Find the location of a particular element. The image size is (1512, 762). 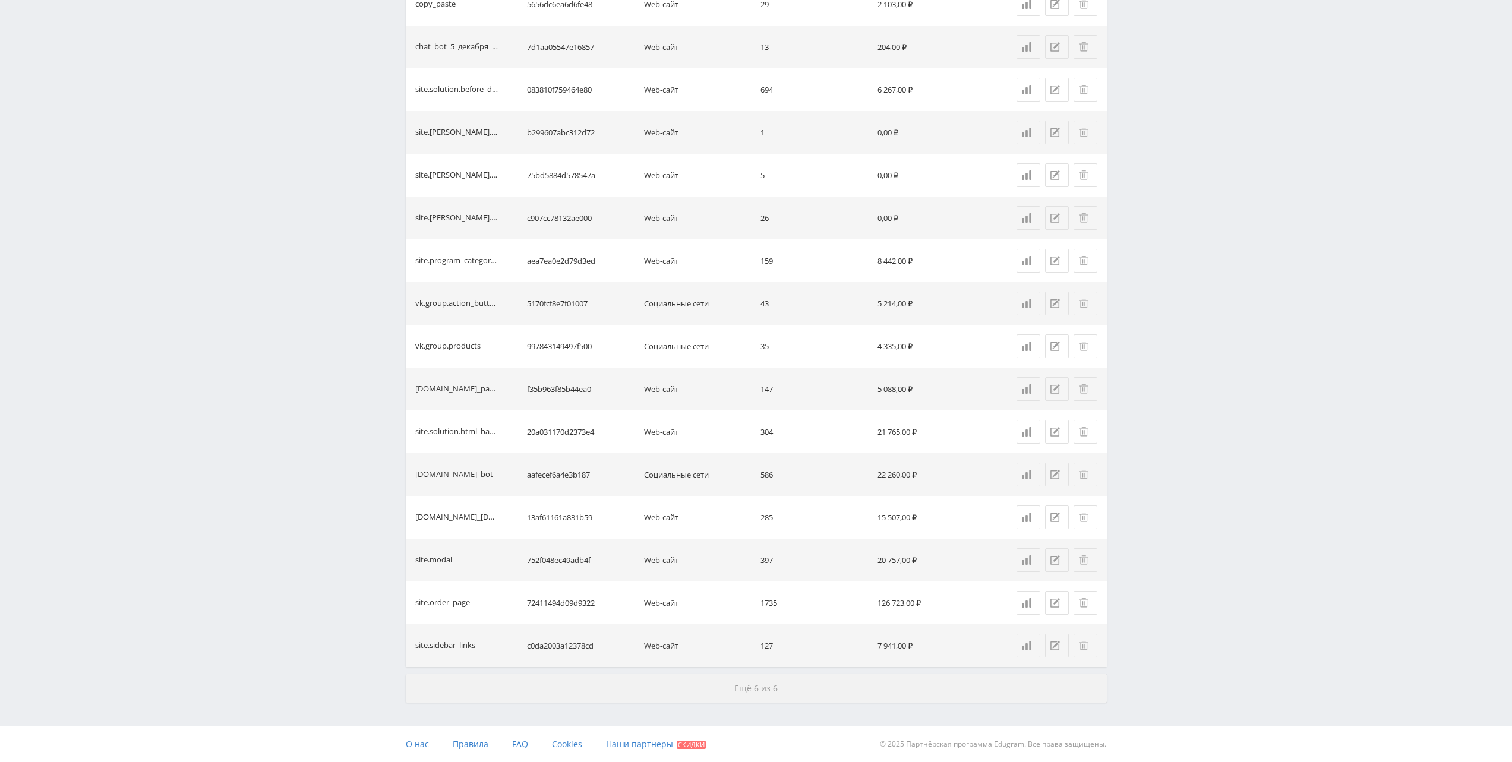

span: Скидки is located at coordinates (691, 745).